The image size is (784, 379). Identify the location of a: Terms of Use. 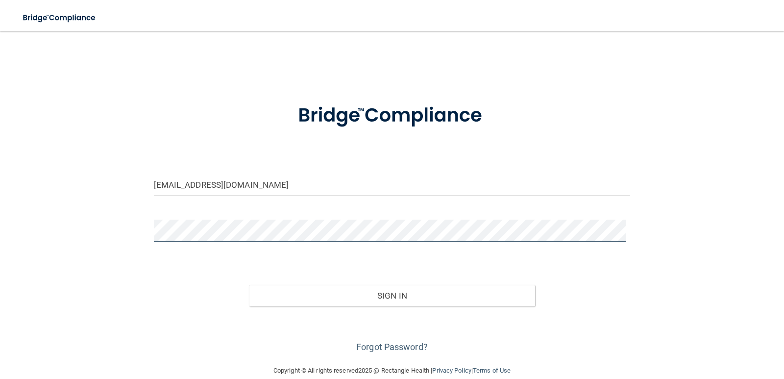
(491, 370).